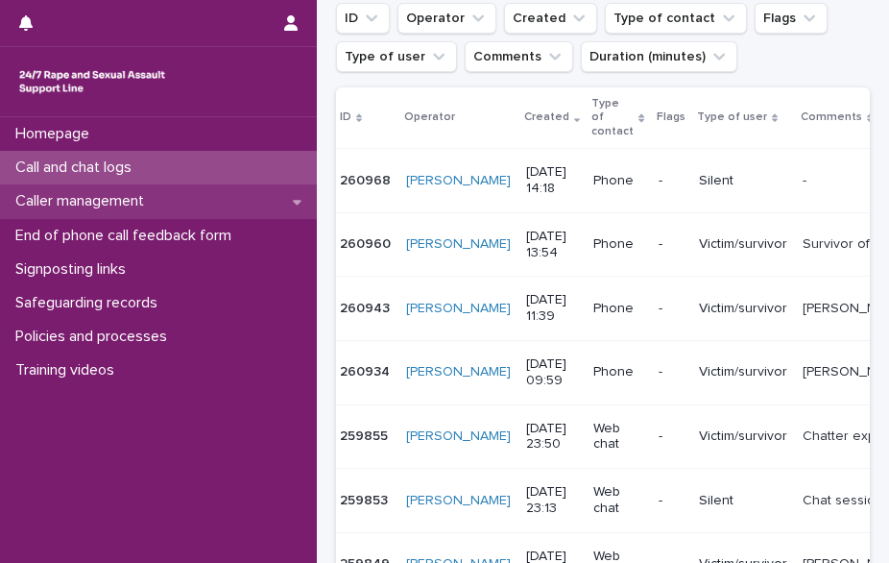 The height and width of the screenshot is (563, 889). What do you see at coordinates (56, 133) in the screenshot?
I see `p: Homepage` at bounding box center [56, 133].